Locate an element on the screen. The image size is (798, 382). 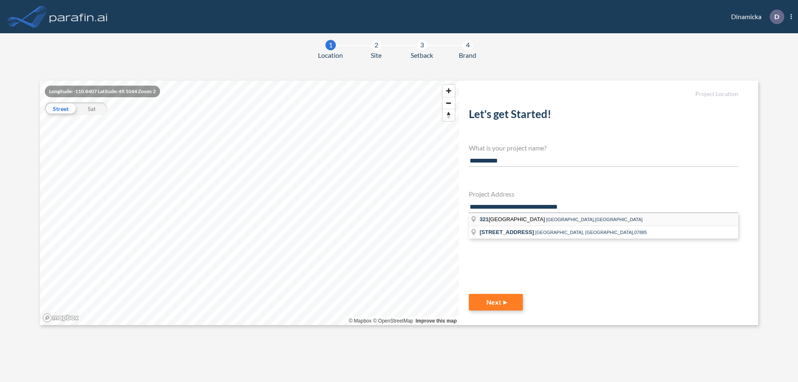
p: D is located at coordinates (776, 17).